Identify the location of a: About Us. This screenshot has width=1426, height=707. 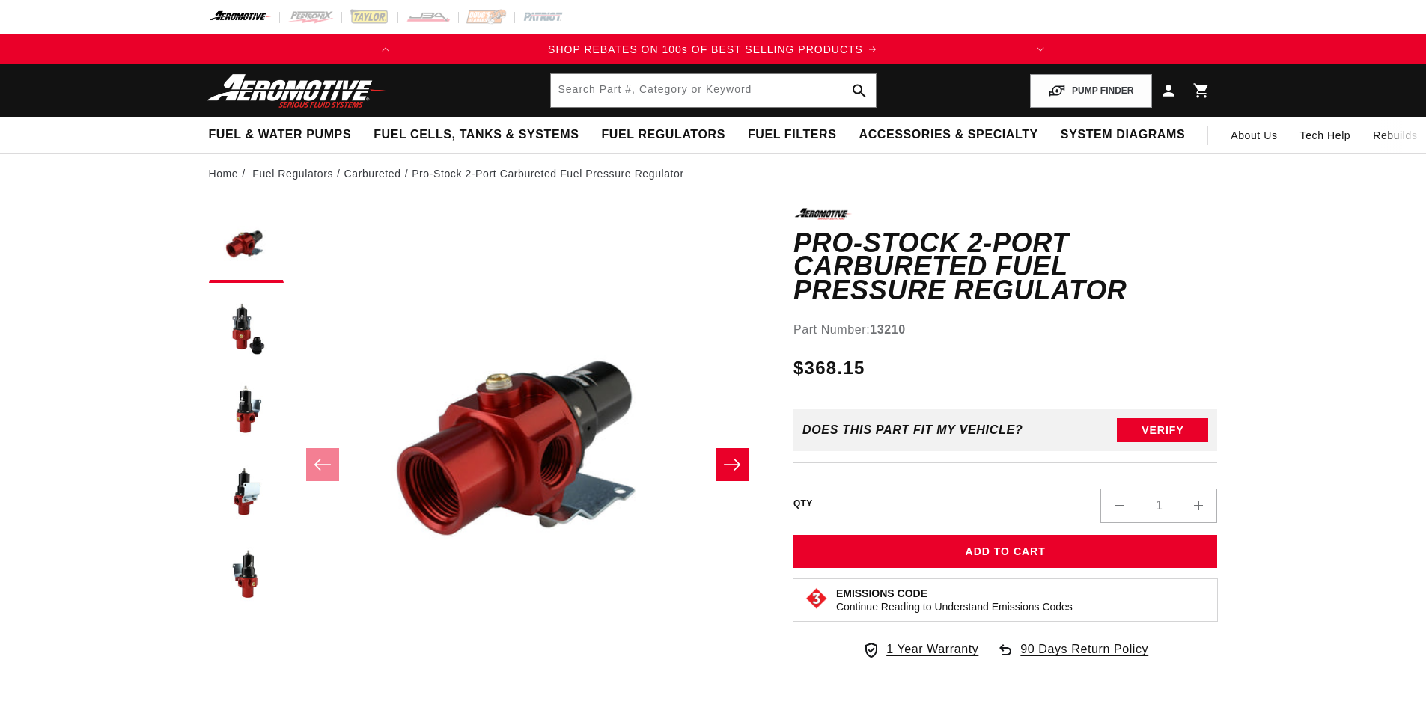
(1253, 135).